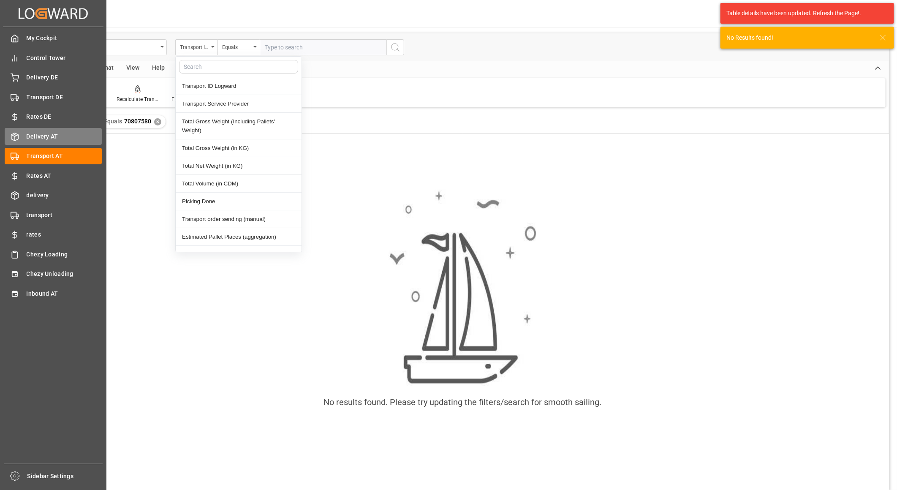 Image resolution: width=897 pixels, height=490 pixels. Describe the element at coordinates (138, 121) in the screenshot. I see `span: 70807580` at that location.